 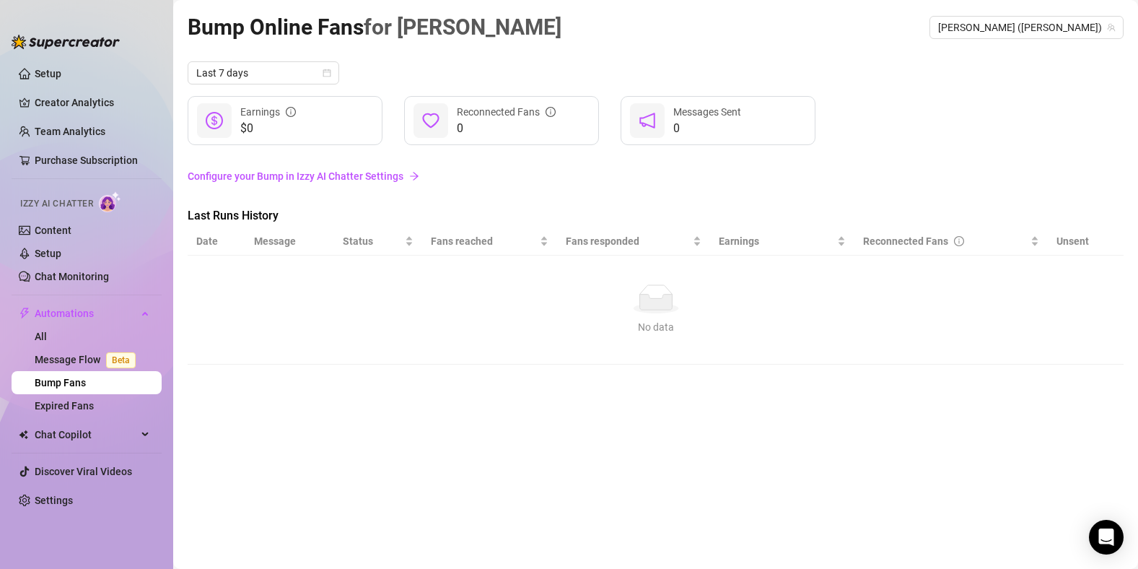 What do you see at coordinates (268, 128) in the screenshot?
I see `span: $0` at bounding box center [268, 128].